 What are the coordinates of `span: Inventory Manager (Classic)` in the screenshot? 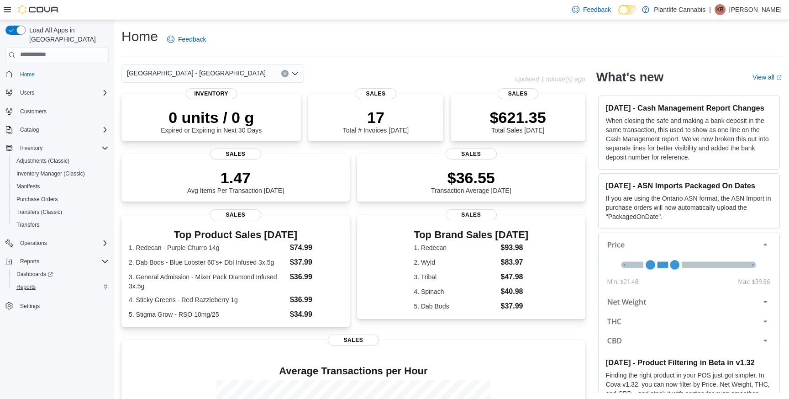 It's located at (51, 174).